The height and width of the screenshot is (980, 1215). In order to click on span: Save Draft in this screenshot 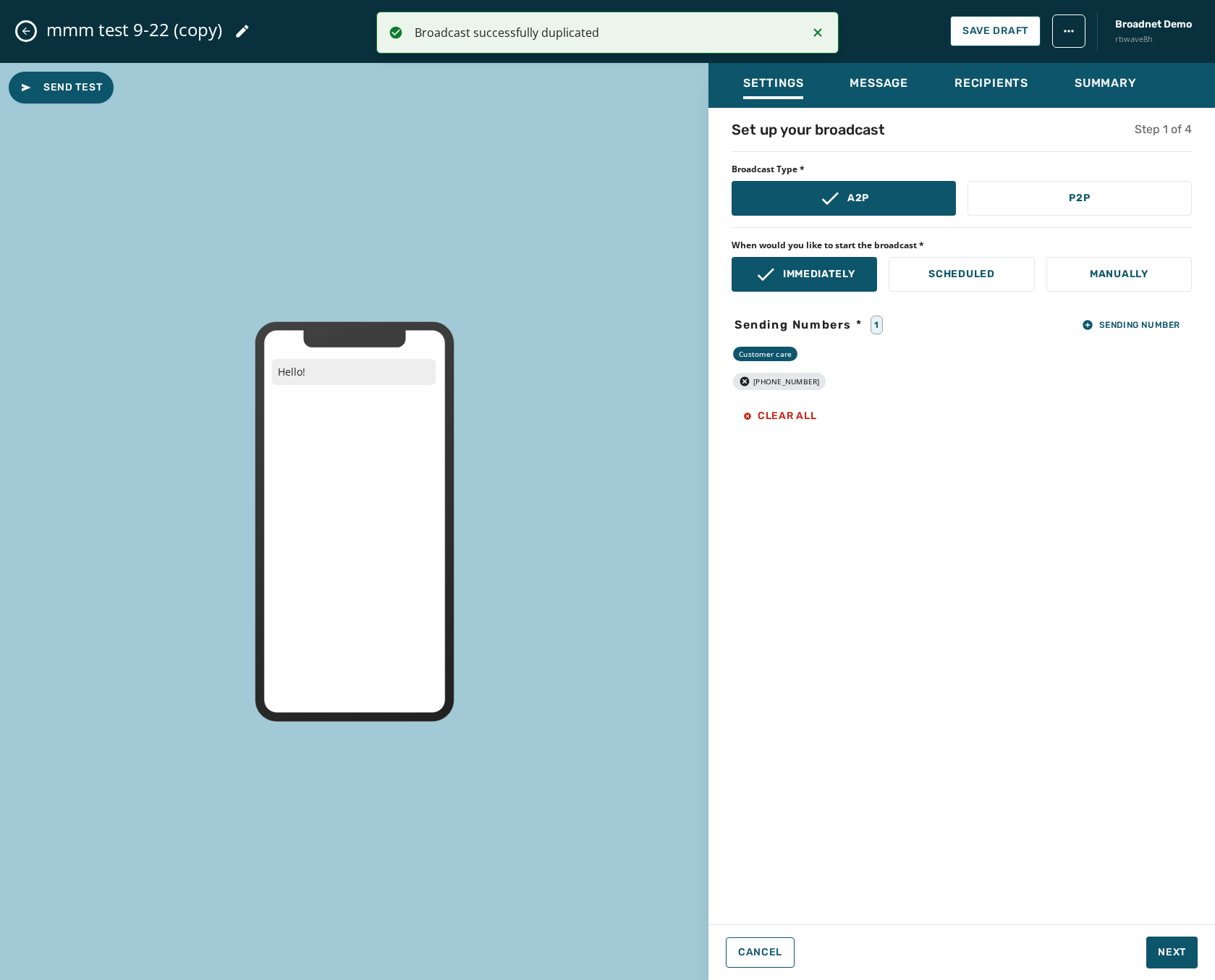, I will do `click(995, 31)`.